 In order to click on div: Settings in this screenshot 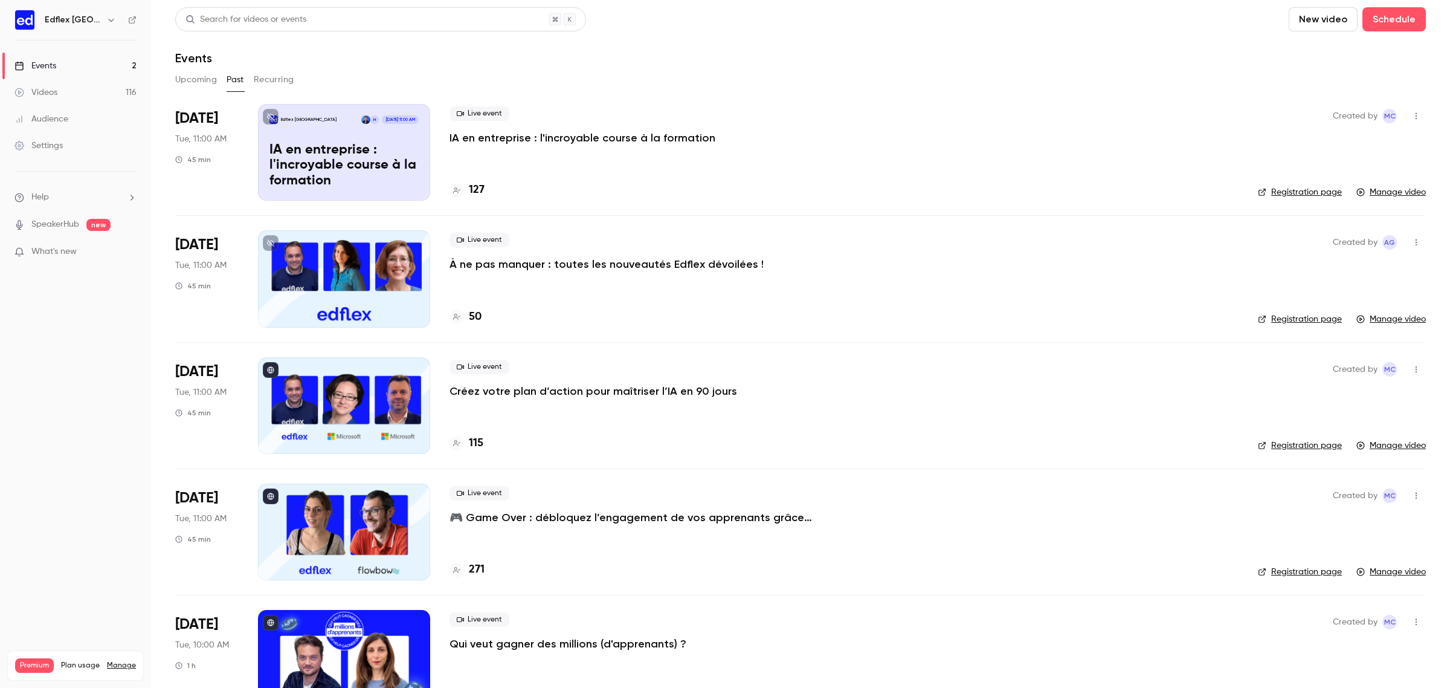, I will do `click(39, 146)`.